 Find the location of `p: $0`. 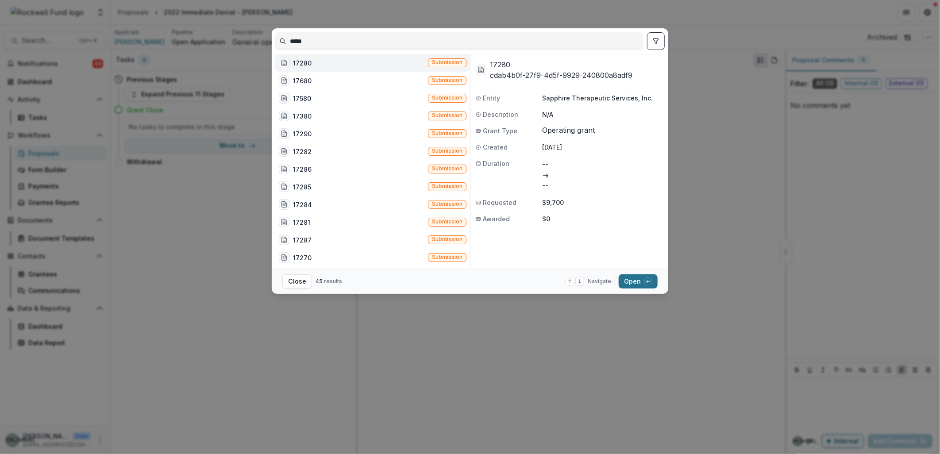

p: $0 is located at coordinates (603, 219).